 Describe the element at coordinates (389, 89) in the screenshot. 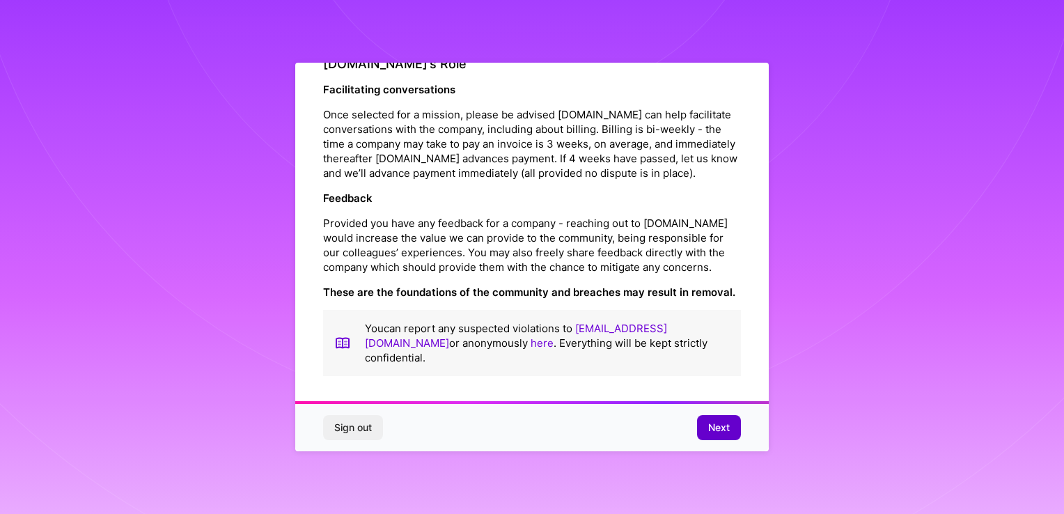

I see `strong: Facilitating conversations` at that location.